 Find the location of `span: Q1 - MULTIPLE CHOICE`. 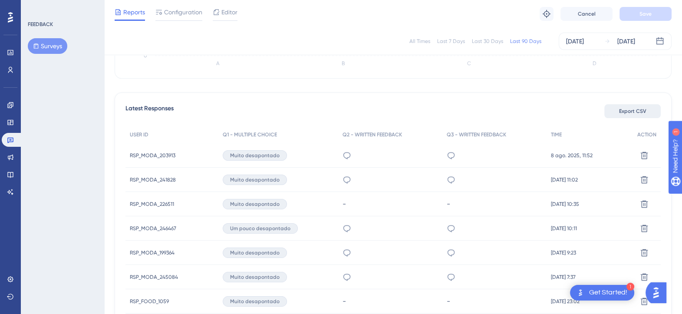

span: Q1 - MULTIPLE CHOICE is located at coordinates (250, 135).